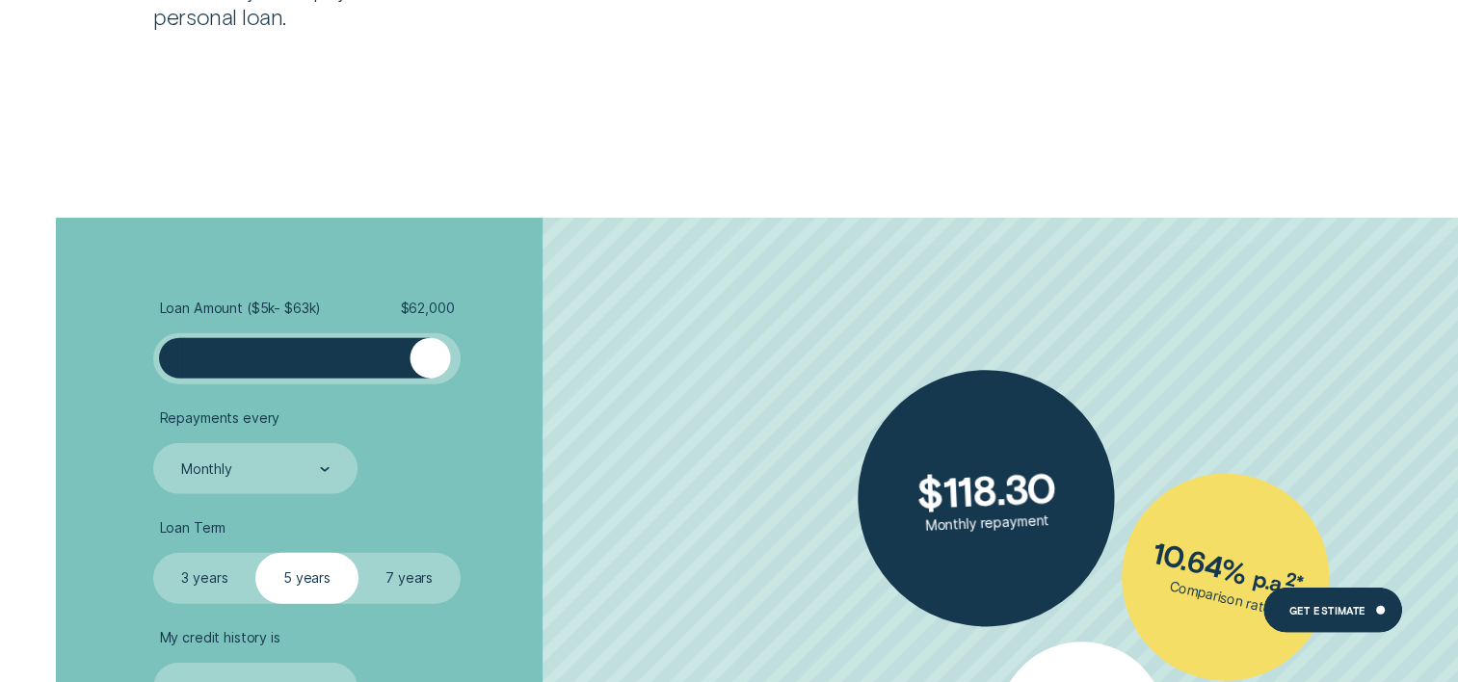  Describe the element at coordinates (241, 308) in the screenshot. I see `span: Loan Amount ( $5k - $63k )` at that location.